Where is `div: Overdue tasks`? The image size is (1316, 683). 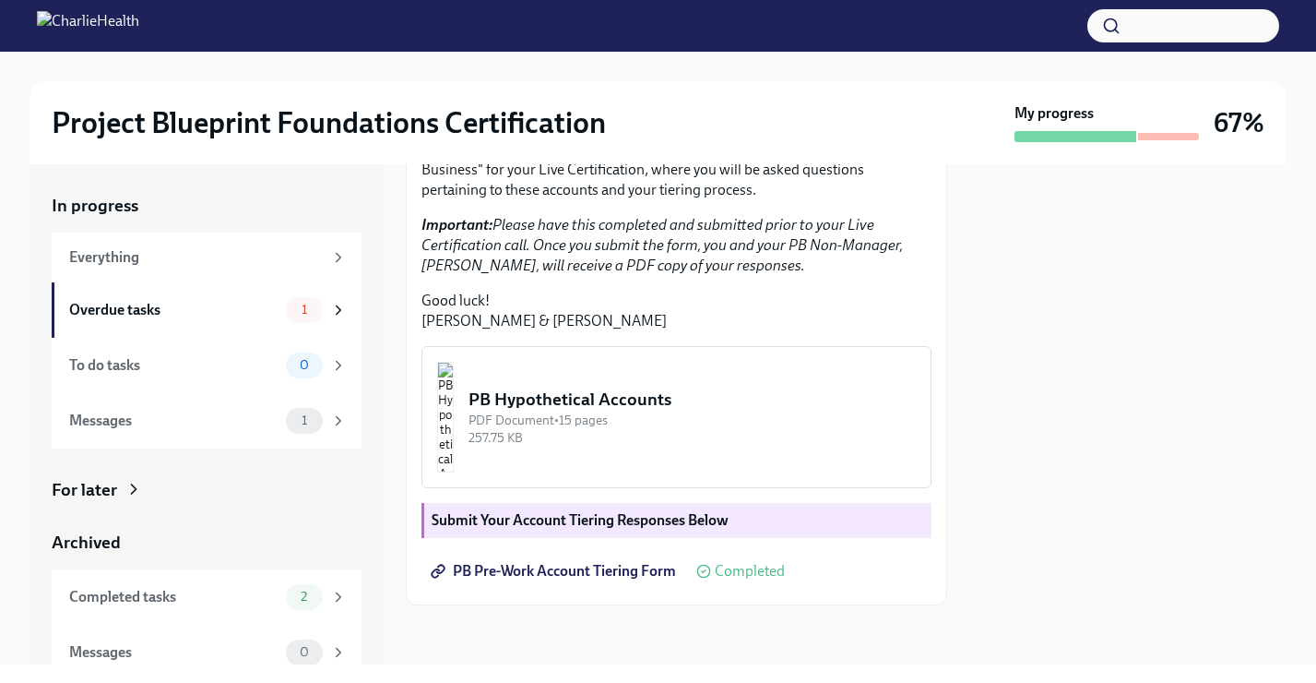
div: Overdue tasks is located at coordinates (173, 310).